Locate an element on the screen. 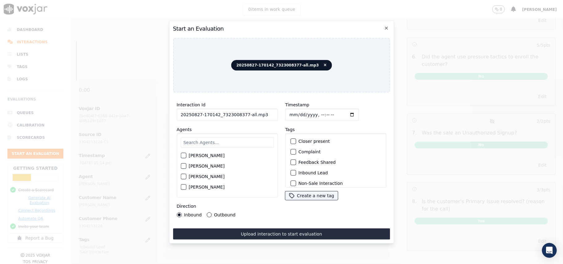 The height and width of the screenshot is (264, 563). label: Closer present is located at coordinates (314, 141).